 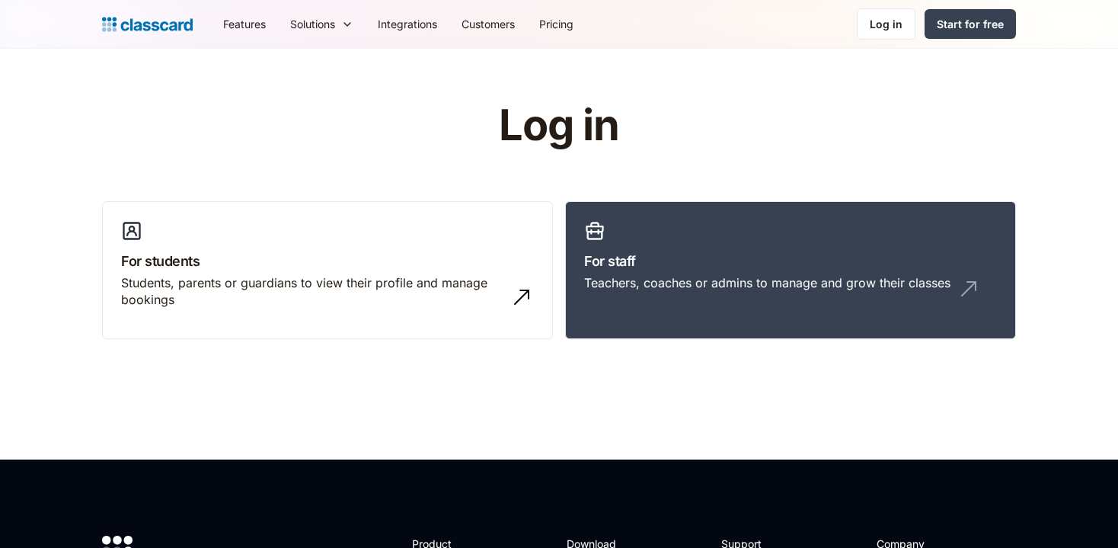 What do you see at coordinates (488, 24) in the screenshot?
I see `a: Customers` at bounding box center [488, 24].